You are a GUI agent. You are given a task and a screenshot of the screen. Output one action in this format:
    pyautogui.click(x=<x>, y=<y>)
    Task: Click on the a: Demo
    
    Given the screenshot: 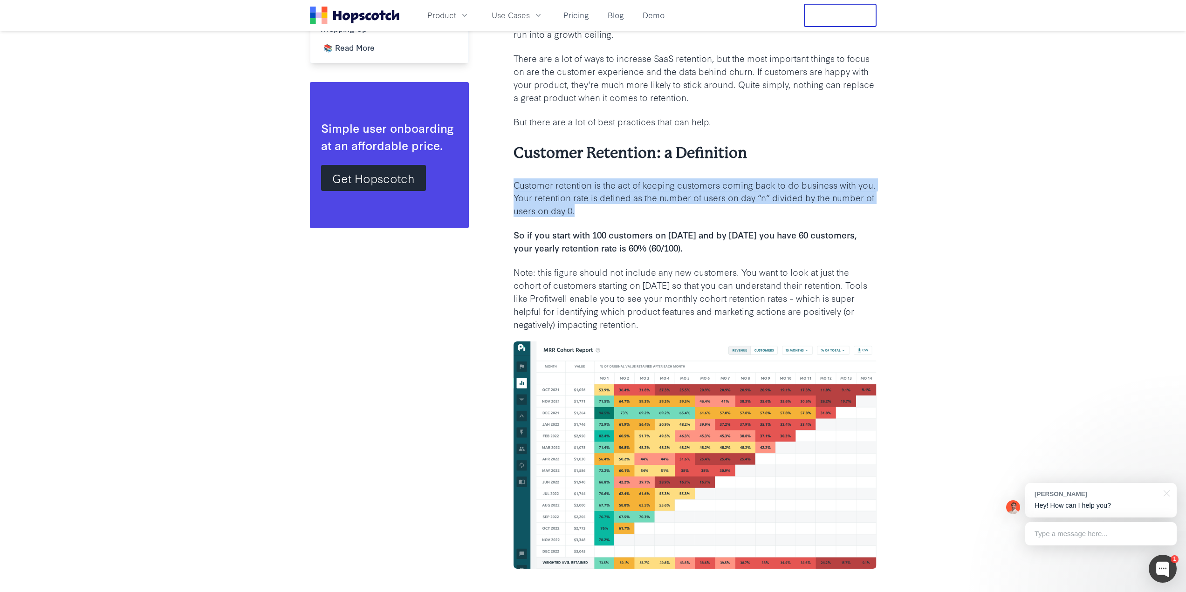 What is the action you would take?
    pyautogui.click(x=653, y=15)
    